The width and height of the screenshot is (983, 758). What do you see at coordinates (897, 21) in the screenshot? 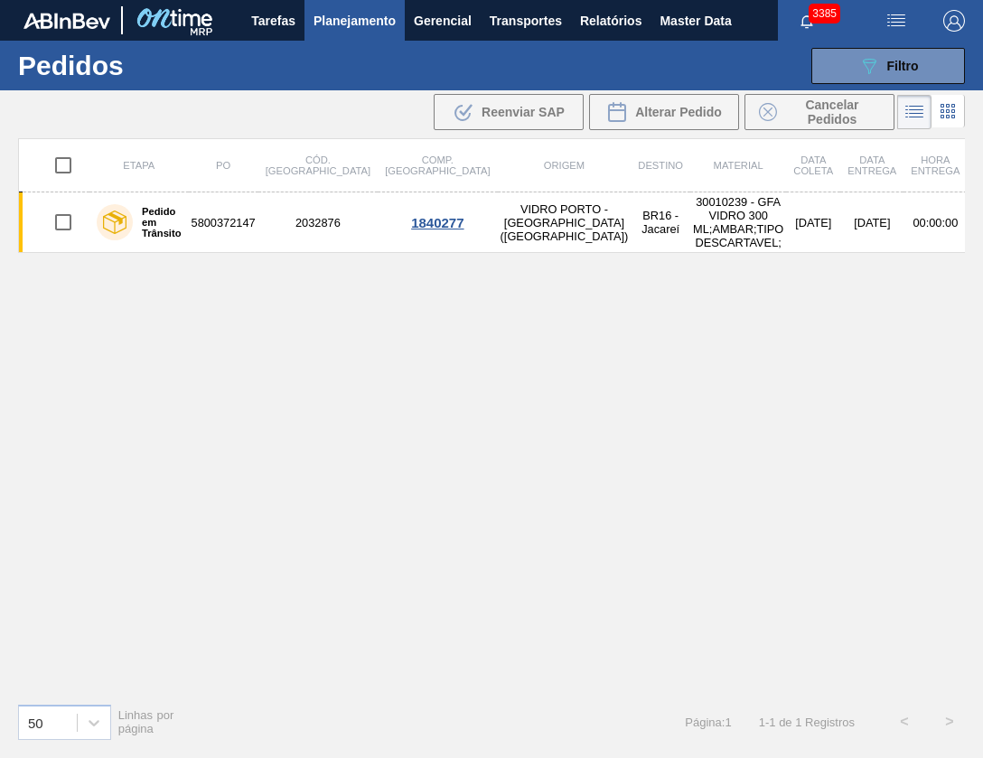
I see `img: userActions` at bounding box center [897, 21].